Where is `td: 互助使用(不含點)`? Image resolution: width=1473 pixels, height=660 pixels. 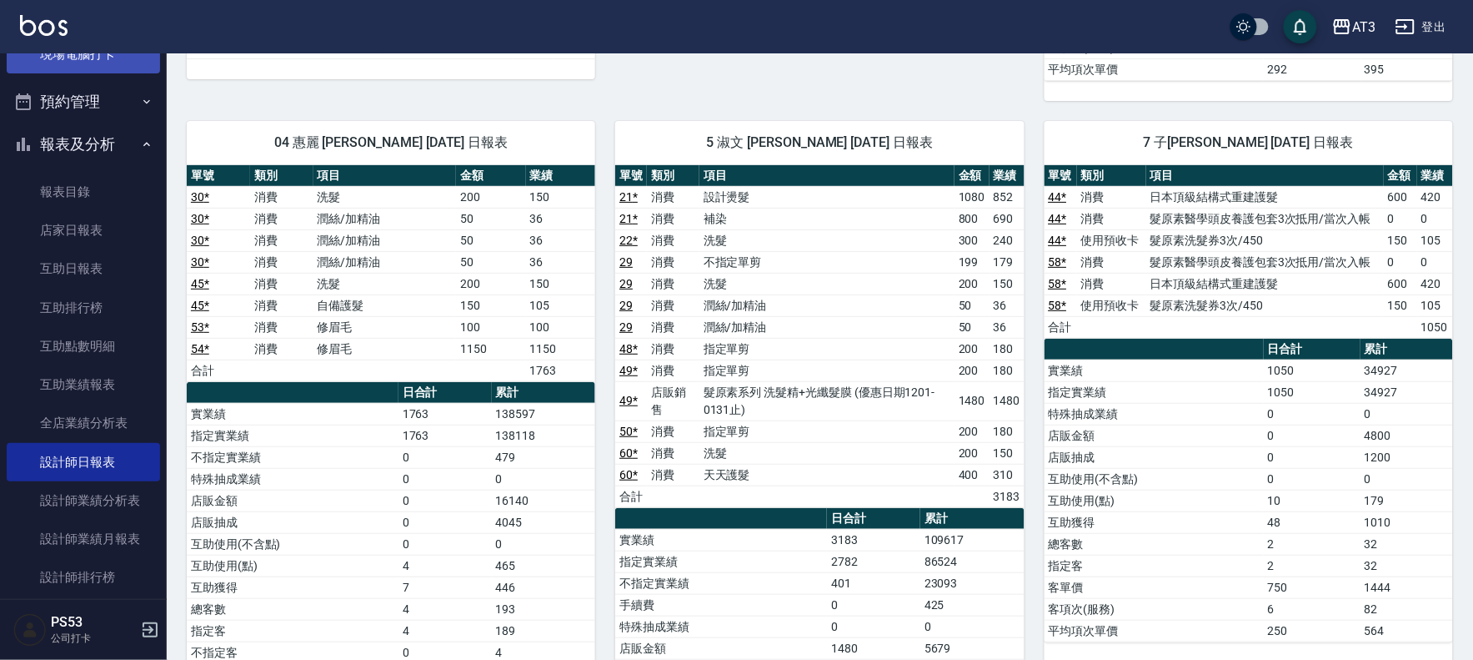 td: 互助使用(不含點) is located at coordinates (1154, 479).